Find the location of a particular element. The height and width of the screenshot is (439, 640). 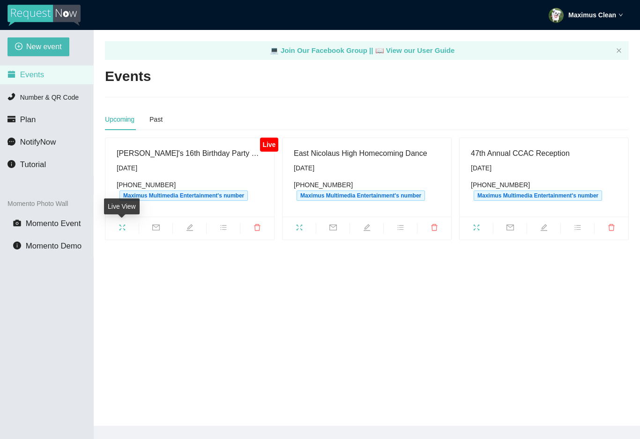

span: message is located at coordinates (11, 141).